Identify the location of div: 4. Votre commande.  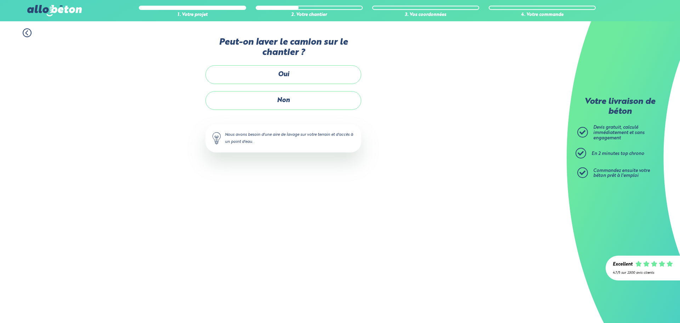
(542, 15).